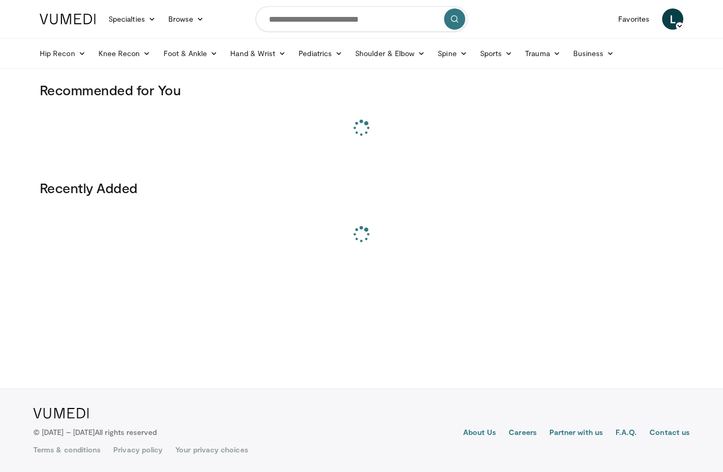 This screenshot has height=472, width=723. Describe the element at coordinates (480, 434) in the screenshot. I see `a: About Us` at that location.